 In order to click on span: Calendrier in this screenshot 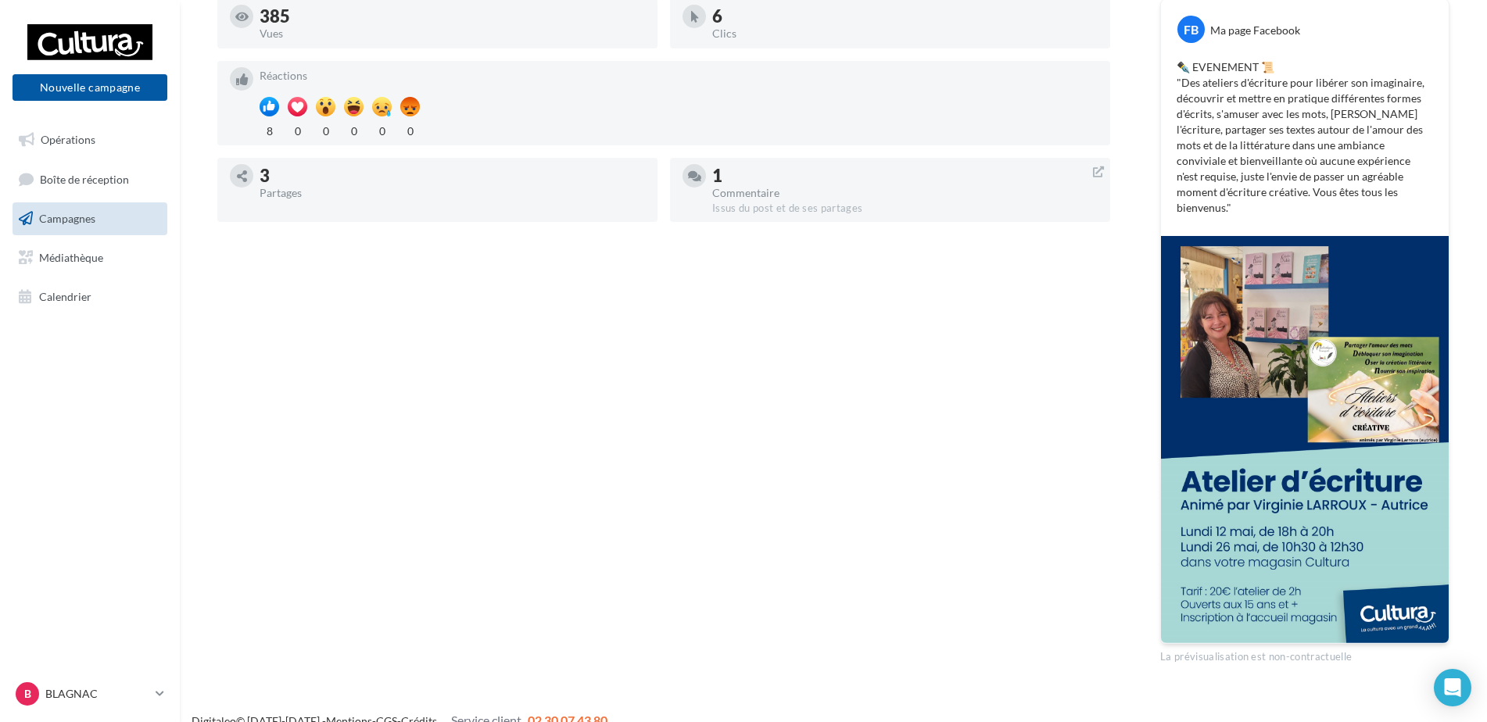, I will do `click(65, 296)`.